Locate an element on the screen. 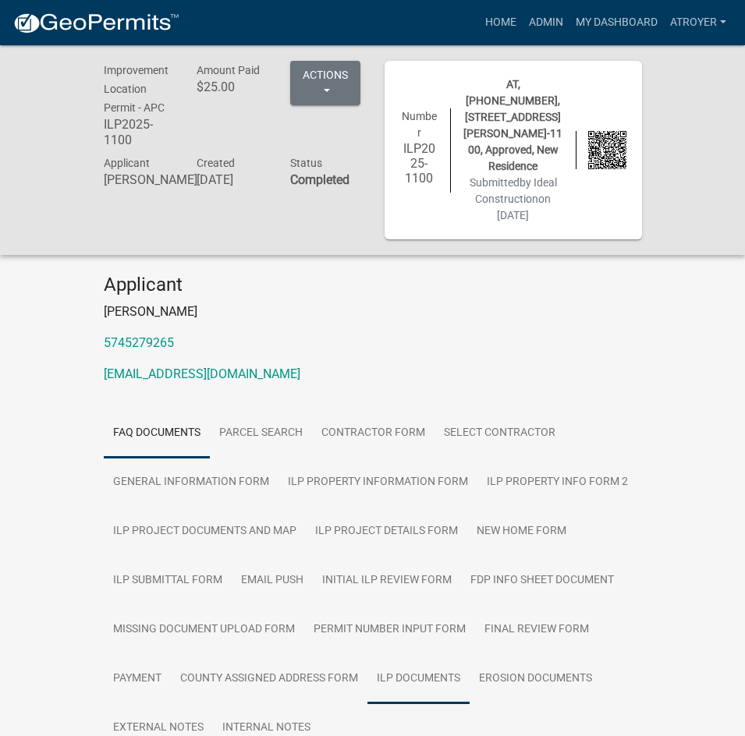  a: Select contractor is located at coordinates (499, 434).